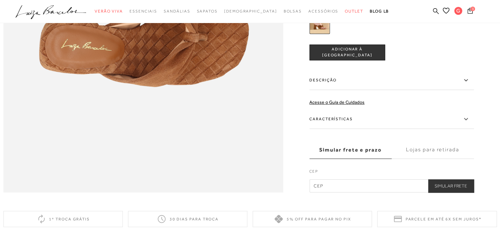 The width and height of the screenshot is (500, 229). I want to click on label: Simular frete e prazo, so click(351, 150).